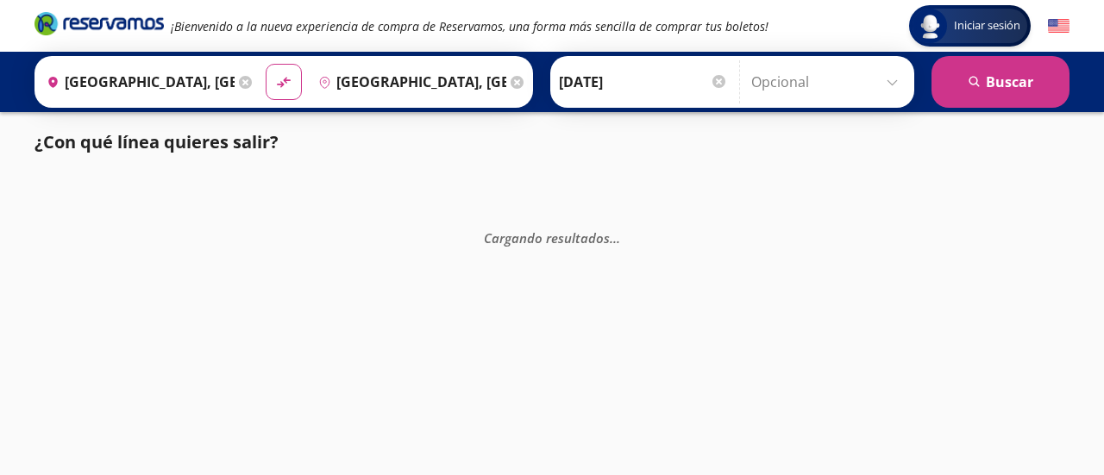 The image size is (1104, 475). I want to click on span: Iniciar sesión, so click(986, 26).